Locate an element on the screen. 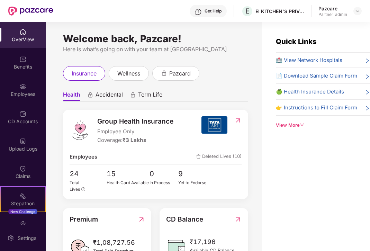 The width and height of the screenshot is (370, 251). span: E is located at coordinates (247, 11).